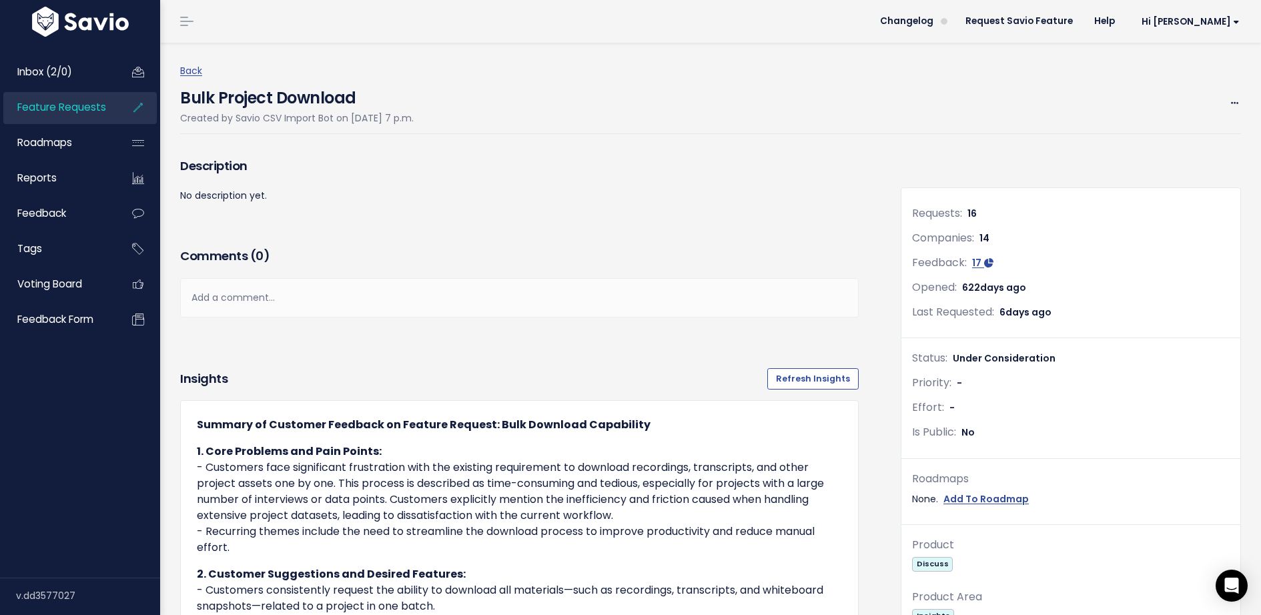  Describe the element at coordinates (1019, 21) in the screenshot. I see `a: Request Savio Feature` at that location.